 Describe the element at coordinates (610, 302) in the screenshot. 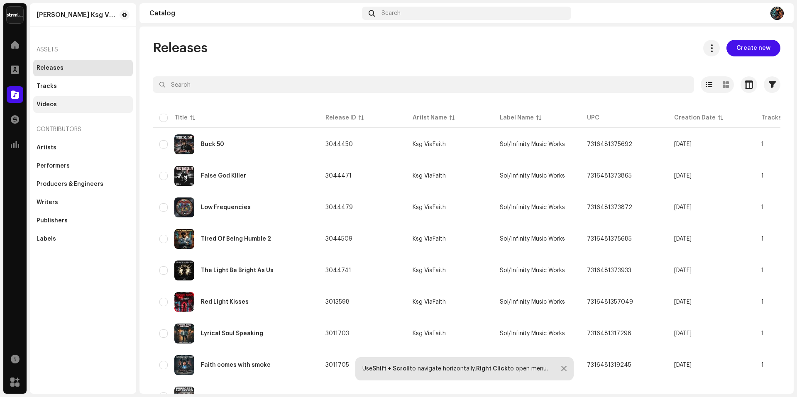

I see `span: 7316481357049` at that location.